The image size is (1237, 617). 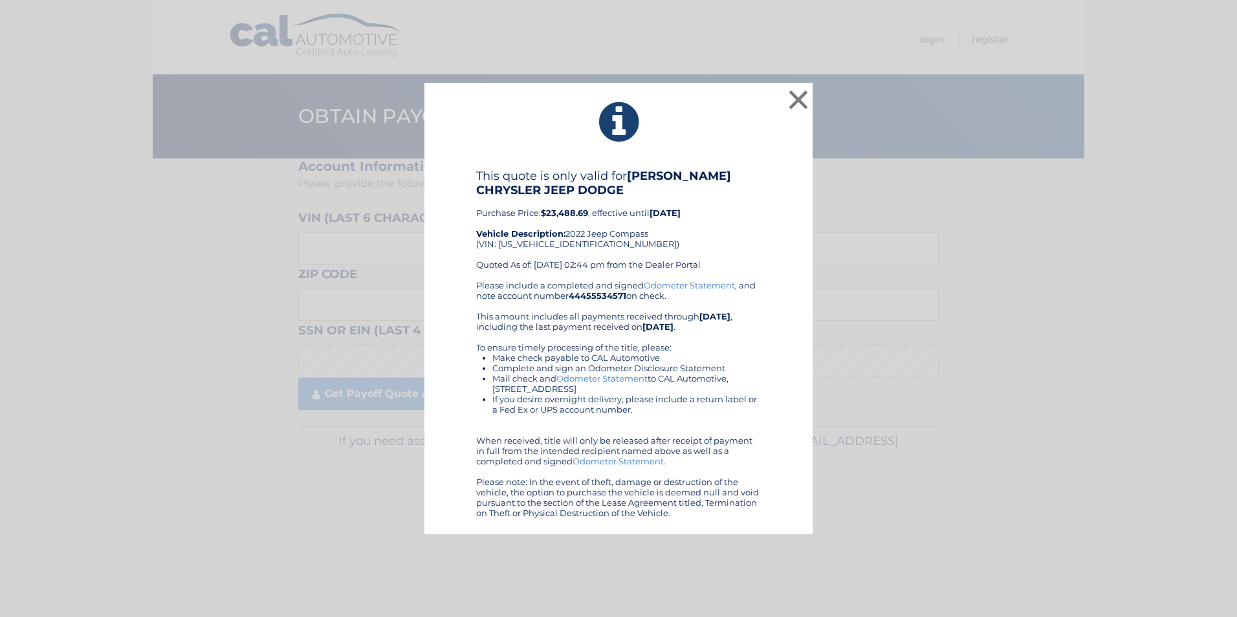 What do you see at coordinates (521, 234) in the screenshot?
I see `strong: Vehicle Description:` at bounding box center [521, 234].